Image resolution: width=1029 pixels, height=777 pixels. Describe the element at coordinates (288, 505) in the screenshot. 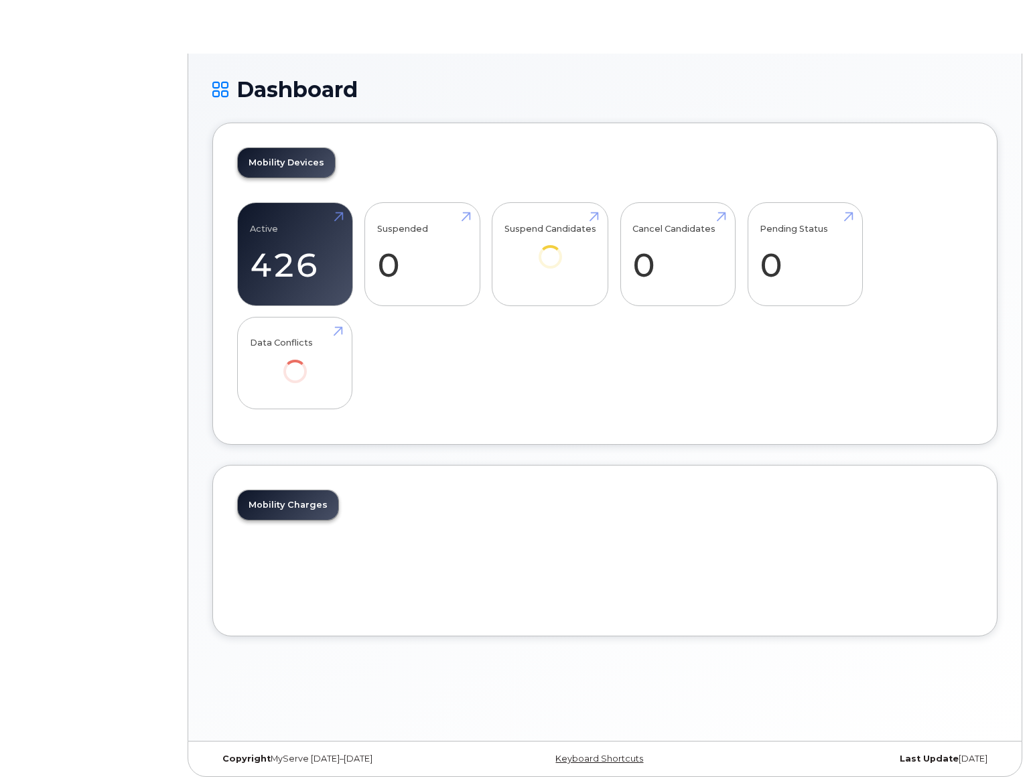

I see `a: Mobility Charges` at that location.